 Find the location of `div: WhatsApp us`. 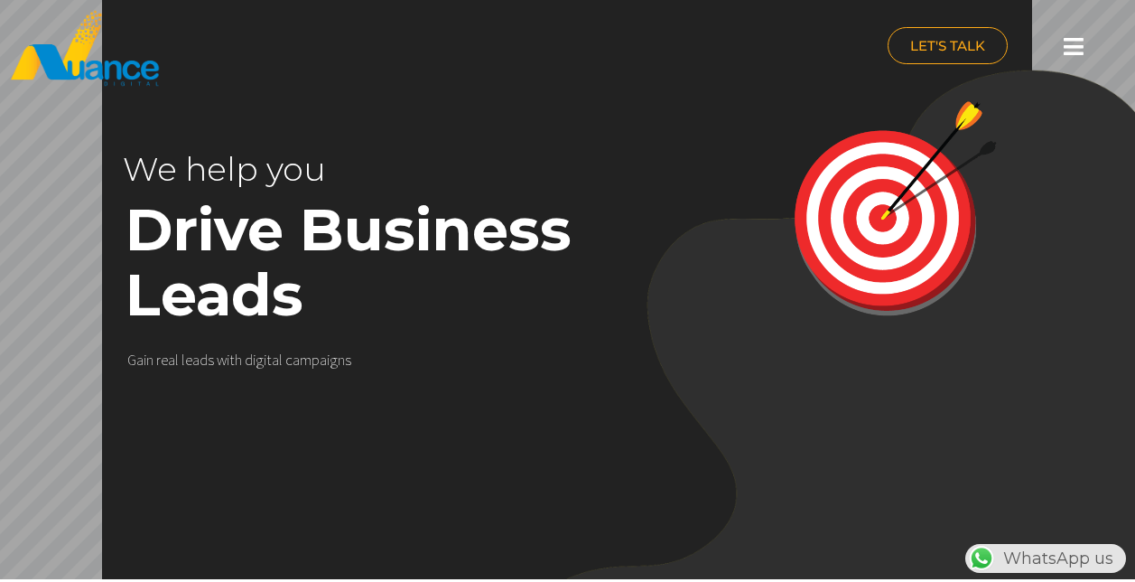

div: WhatsApp us is located at coordinates (1046, 558).